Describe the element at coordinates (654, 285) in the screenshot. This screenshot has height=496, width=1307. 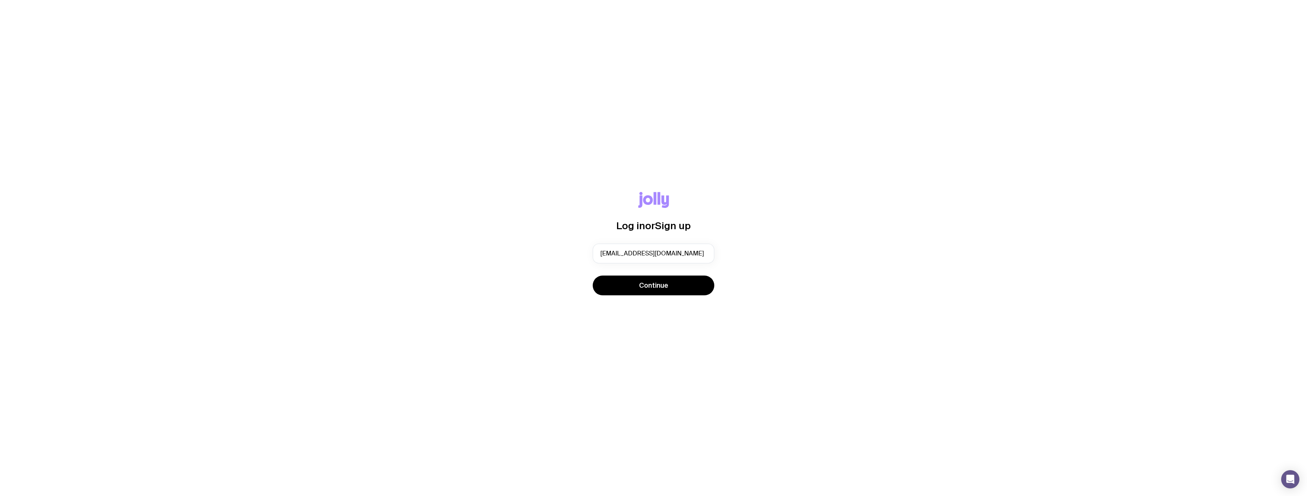
I see `span: Continue` at that location.